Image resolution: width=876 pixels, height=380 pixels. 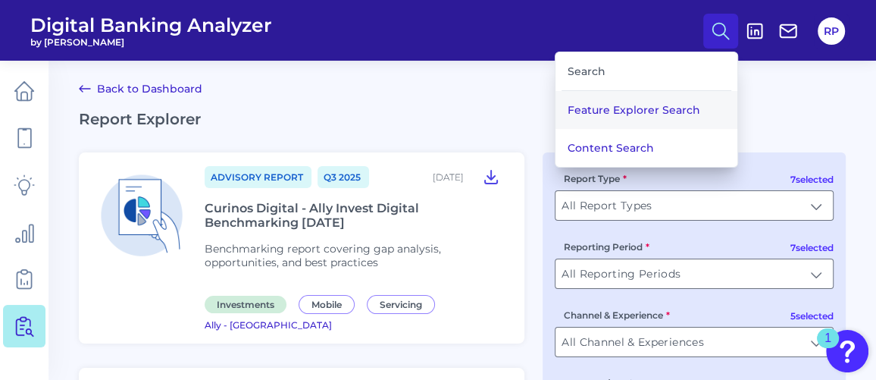 What do you see at coordinates (462, 119) in the screenshot?
I see `h2: Report Explorer` at bounding box center [462, 119].